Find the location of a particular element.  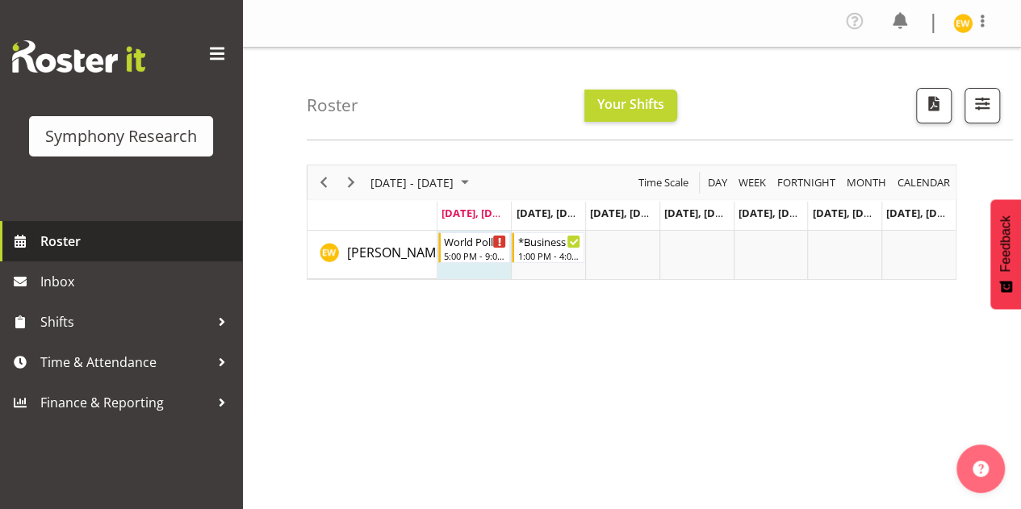

img: enrica-walsh11863.jpg is located at coordinates (962, 23).